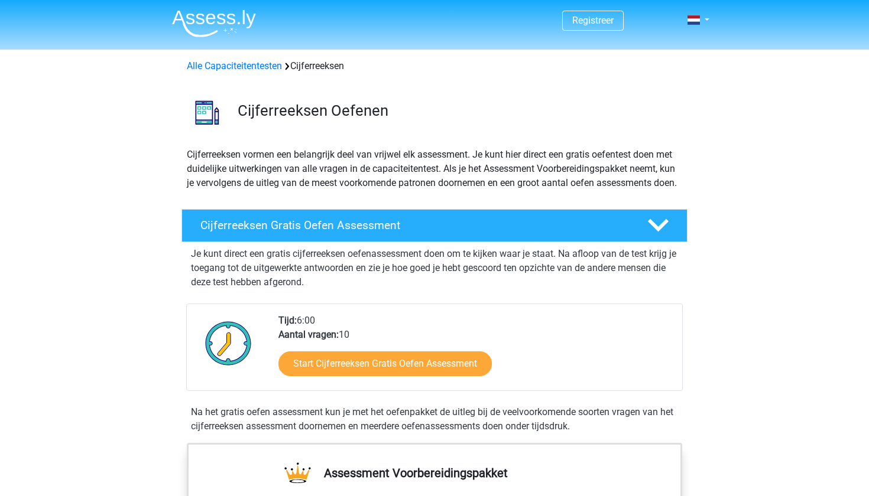  I want to click on a: Cijferreeksen Gratis Oefen Assessment, so click(434, 226).